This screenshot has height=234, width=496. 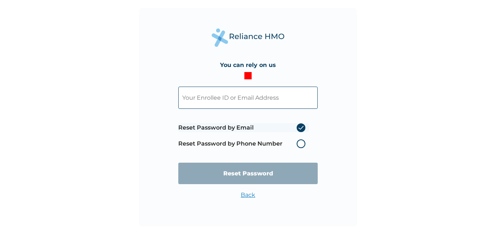 What do you see at coordinates (244, 143) in the screenshot?
I see `label: Reset Password by Phone Number` at bounding box center [244, 143].